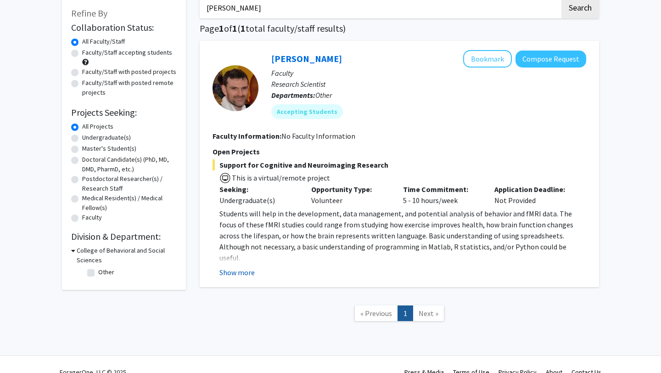 The width and height of the screenshot is (661, 373). What do you see at coordinates (103, 41) in the screenshot?
I see `label: All Faculty/Staff` at bounding box center [103, 41].